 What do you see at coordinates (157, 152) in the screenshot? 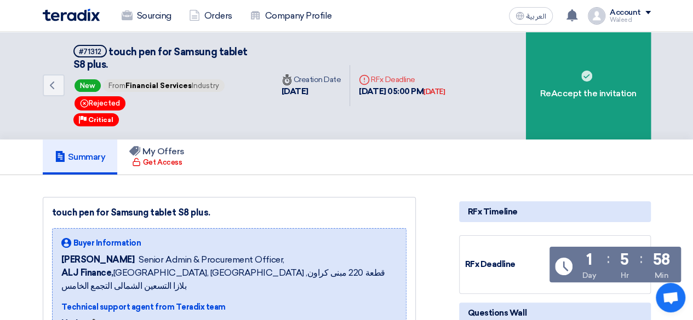
I see `h5: My Offers` at bounding box center [157, 152].